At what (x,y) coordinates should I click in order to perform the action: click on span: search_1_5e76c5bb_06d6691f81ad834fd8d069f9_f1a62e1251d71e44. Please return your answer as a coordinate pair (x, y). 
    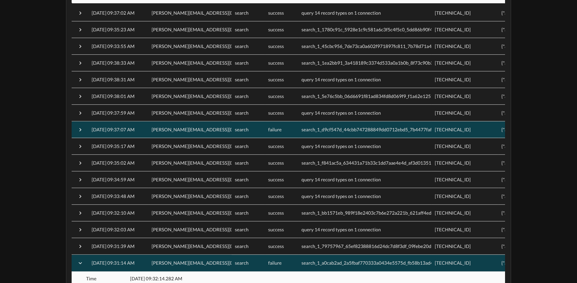
    Looking at the image, I should click on (376, 96).